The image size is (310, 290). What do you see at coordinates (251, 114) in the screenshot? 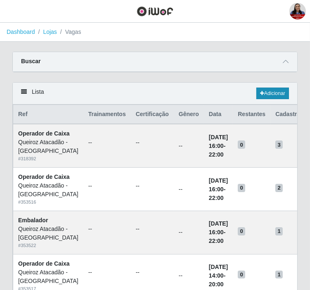
I see `th: Restantes` at bounding box center [251, 114].